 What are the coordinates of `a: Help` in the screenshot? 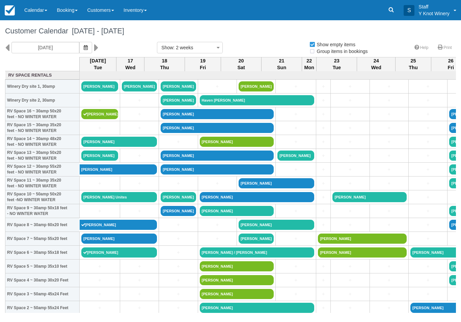 It's located at (422, 48).